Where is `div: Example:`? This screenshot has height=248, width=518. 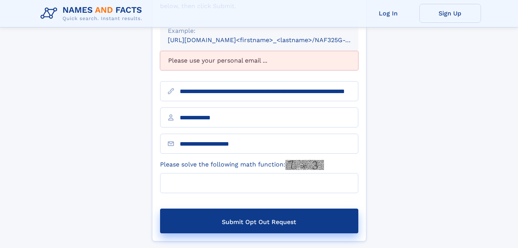 div: Example: is located at coordinates (259, 31).